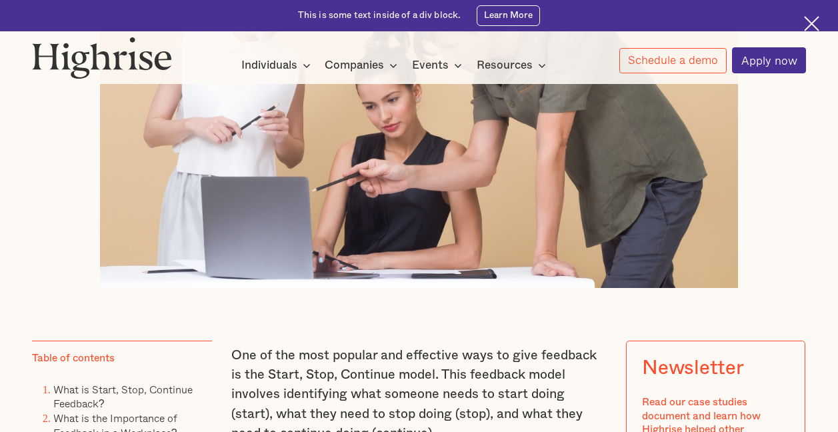 This screenshot has width=838, height=432. Describe the element at coordinates (768, 60) in the screenshot. I see `a: Apply now` at that location.